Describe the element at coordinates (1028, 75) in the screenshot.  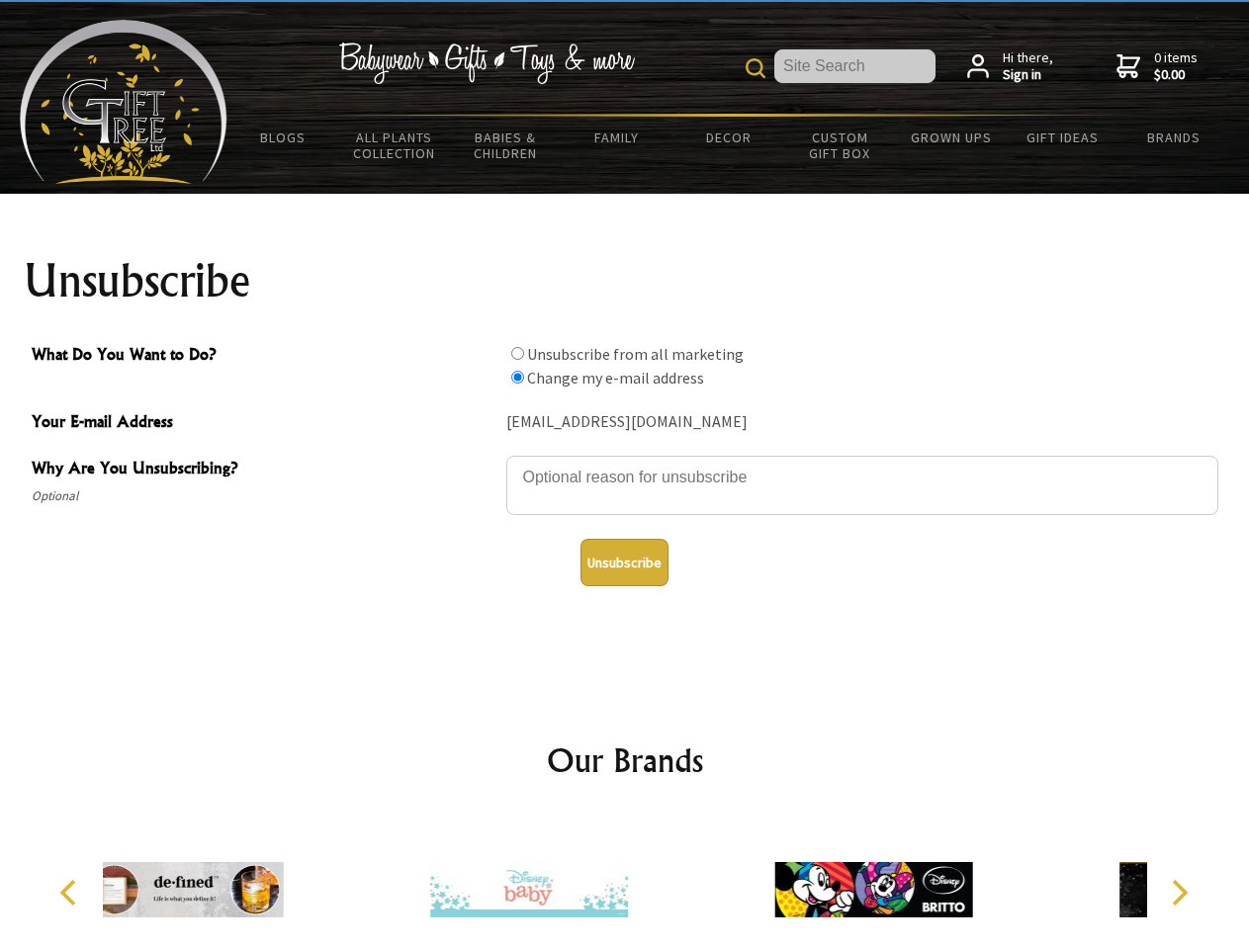
I see `strong: Sign in` at that location.